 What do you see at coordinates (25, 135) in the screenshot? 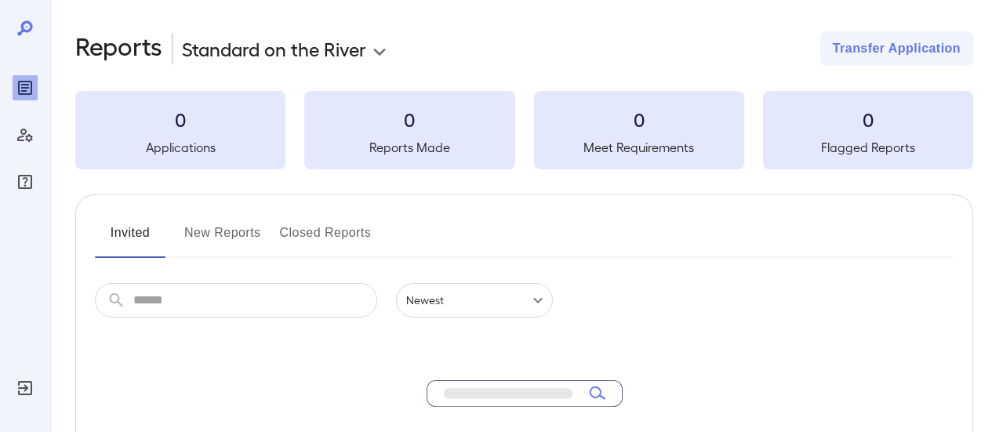
I see `div: Manage Users` at bounding box center [25, 135].